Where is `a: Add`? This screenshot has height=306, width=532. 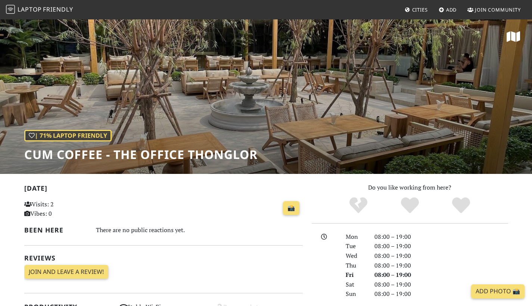
a: Add is located at coordinates (448, 10).